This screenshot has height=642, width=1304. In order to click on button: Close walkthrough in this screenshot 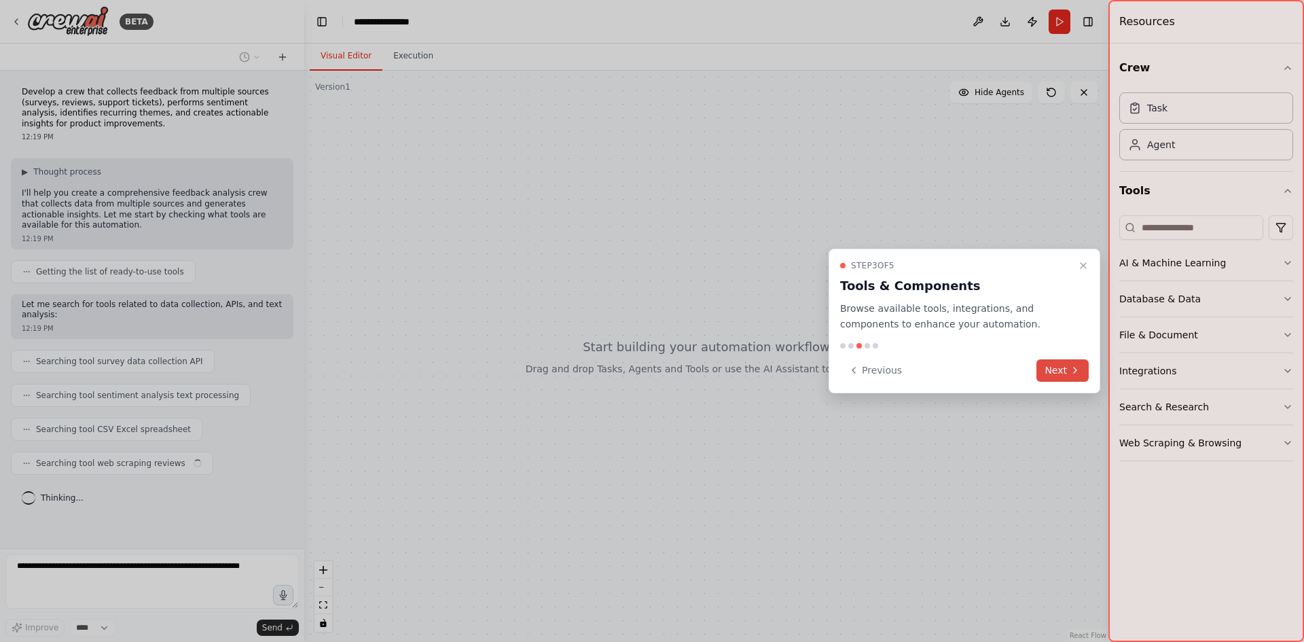, I will do `click(1083, 266)`.